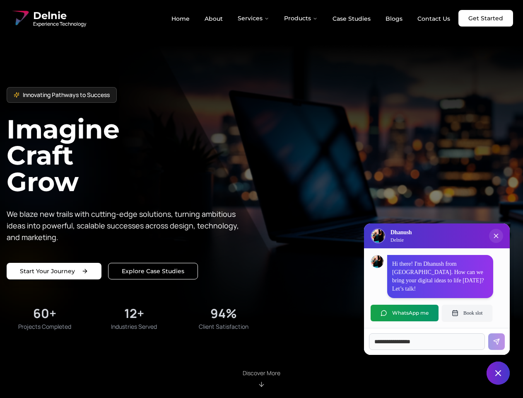 This screenshot has width=523, height=398. I want to click on h1: Imagine Craft Grow, so click(134, 155).